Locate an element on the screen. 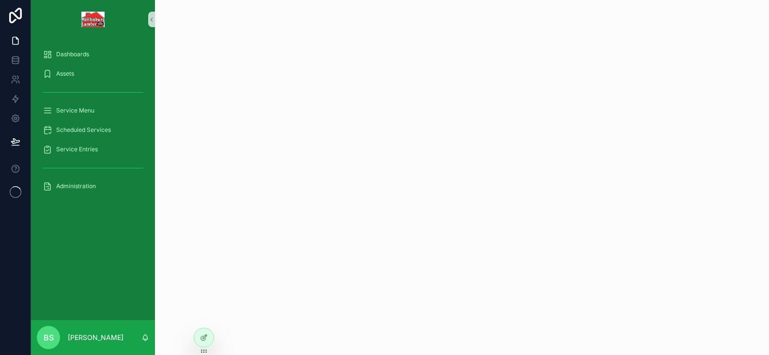  img: App logo is located at coordinates (93, 19).